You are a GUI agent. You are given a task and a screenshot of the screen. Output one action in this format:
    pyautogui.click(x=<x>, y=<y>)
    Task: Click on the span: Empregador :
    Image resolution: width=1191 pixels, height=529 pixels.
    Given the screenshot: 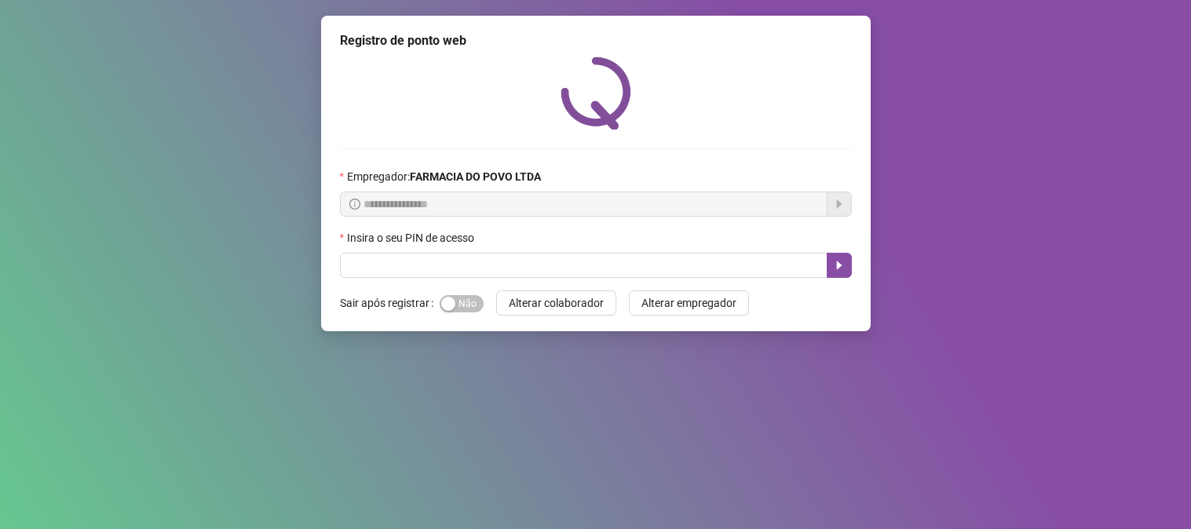 What is the action you would take?
    pyautogui.click(x=443, y=177)
    